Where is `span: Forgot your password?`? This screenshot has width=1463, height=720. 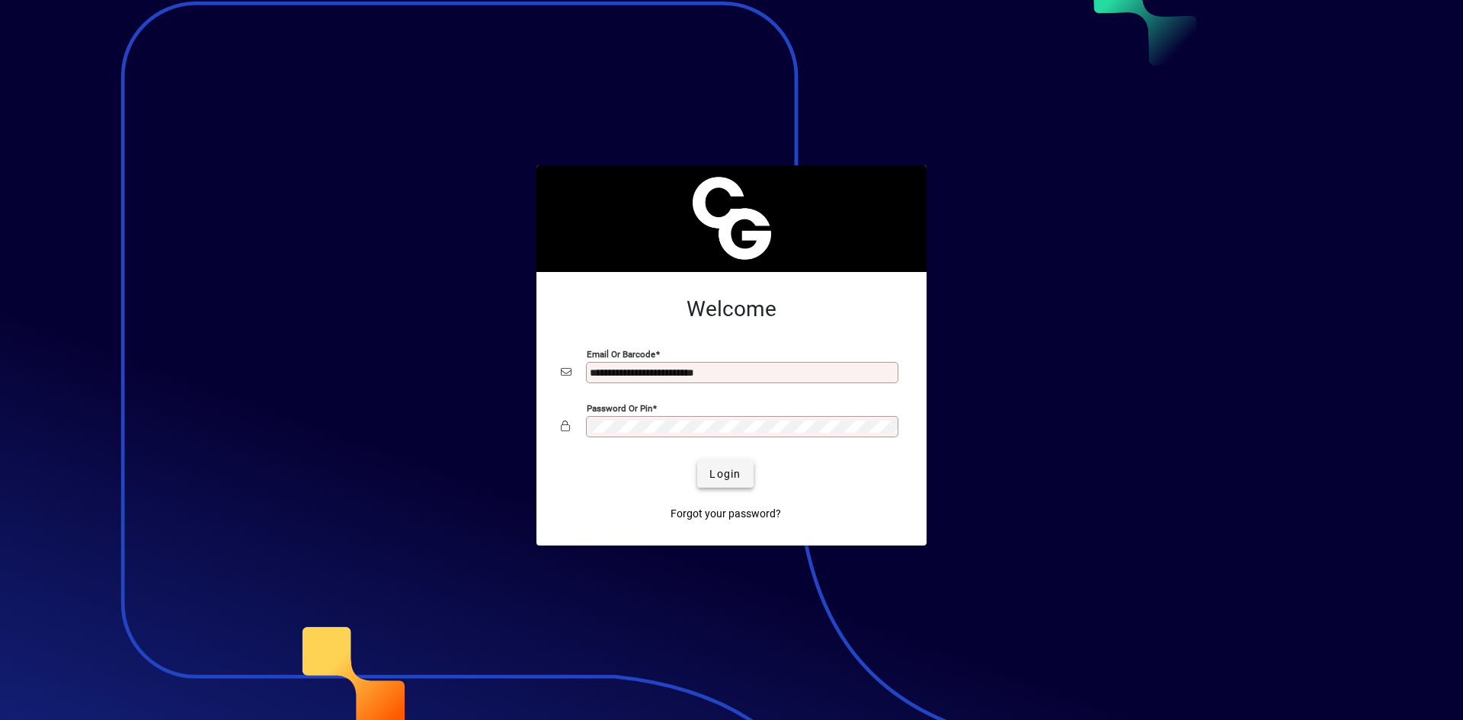 span: Forgot your password? is located at coordinates (726, 514).